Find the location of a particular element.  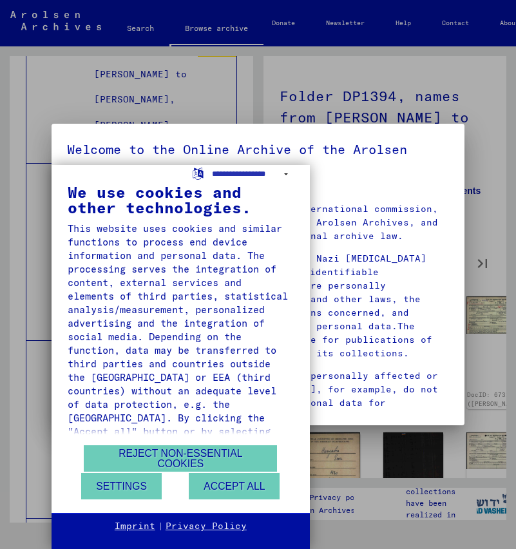

button: Reject non-essential cookies is located at coordinates (180, 458).